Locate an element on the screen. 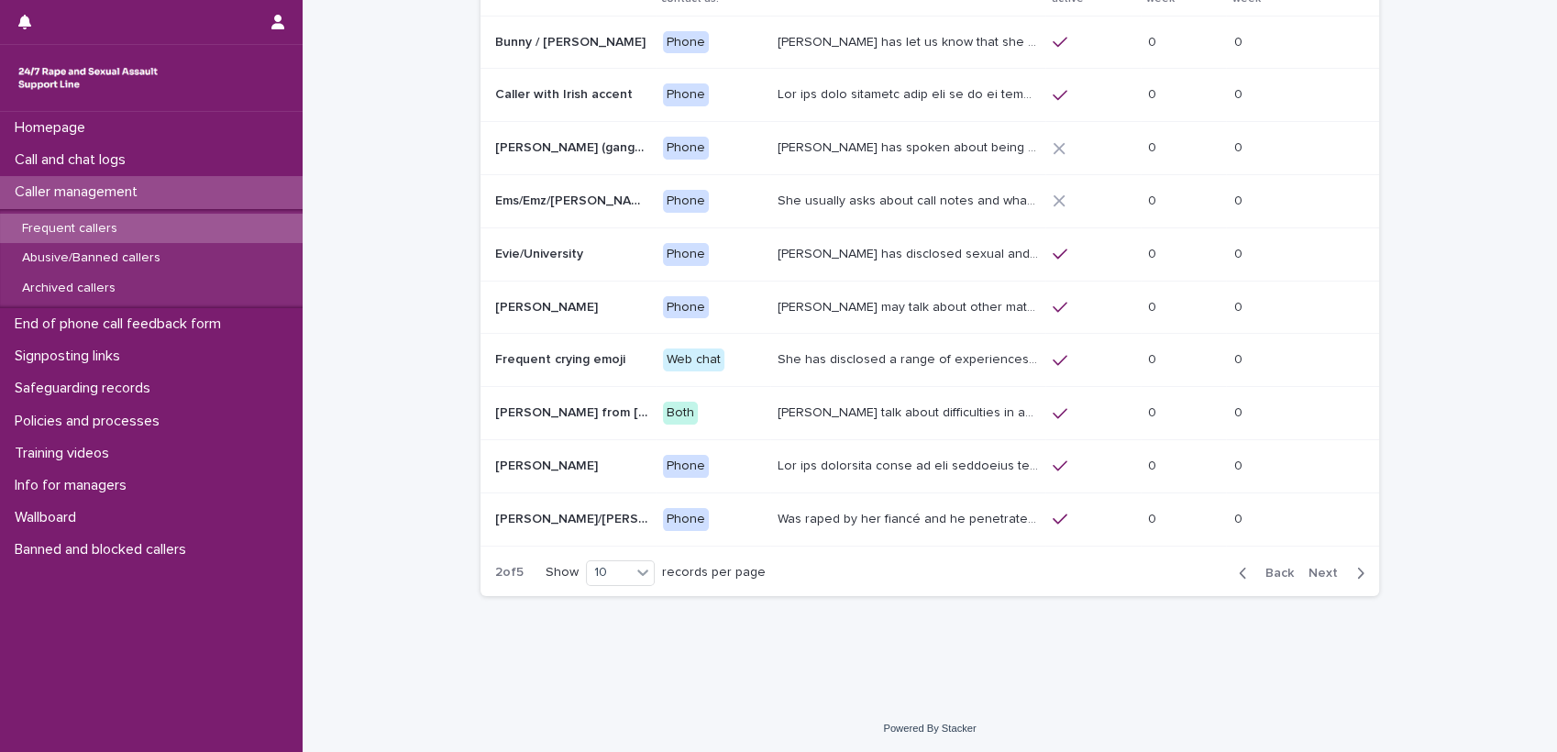 This screenshot has width=1557, height=752. div: Web chat is located at coordinates (693, 359).